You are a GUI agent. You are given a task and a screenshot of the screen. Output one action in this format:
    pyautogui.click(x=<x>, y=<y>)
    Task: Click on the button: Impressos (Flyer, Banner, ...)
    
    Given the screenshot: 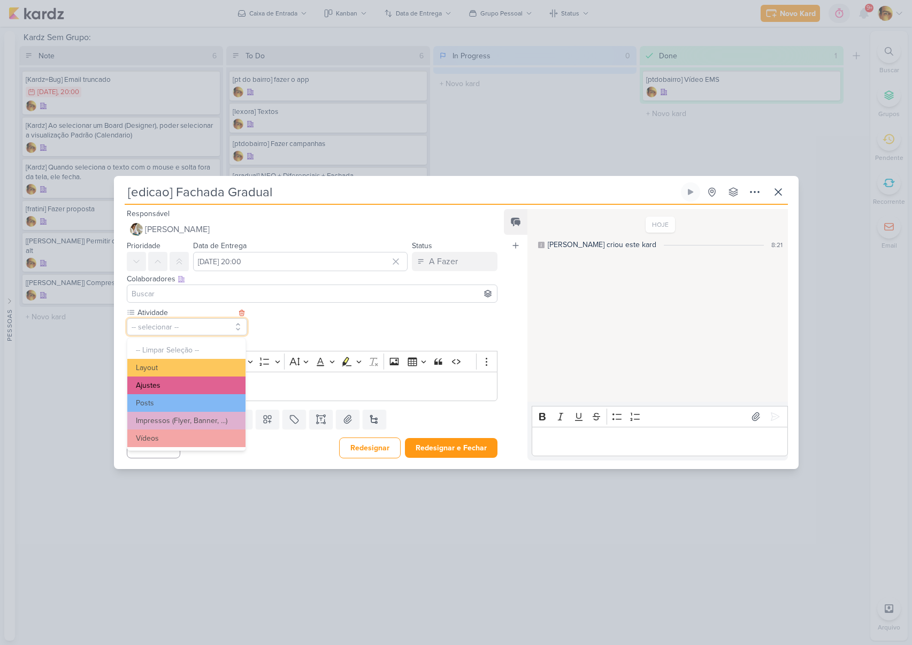 What is the action you would take?
    pyautogui.click(x=186, y=421)
    